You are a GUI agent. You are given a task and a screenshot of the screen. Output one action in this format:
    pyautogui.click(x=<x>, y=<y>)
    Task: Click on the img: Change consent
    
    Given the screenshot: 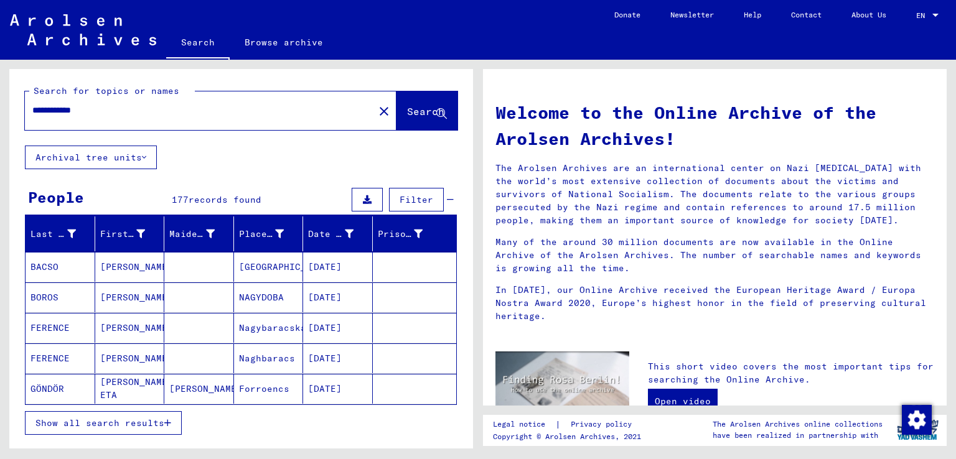 What is the action you would take?
    pyautogui.click(x=917, y=420)
    